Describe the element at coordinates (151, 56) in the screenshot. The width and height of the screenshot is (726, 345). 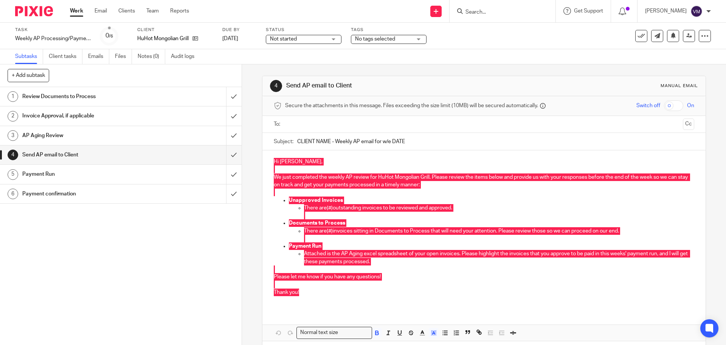
I see `a: Notes (0)` at that location.